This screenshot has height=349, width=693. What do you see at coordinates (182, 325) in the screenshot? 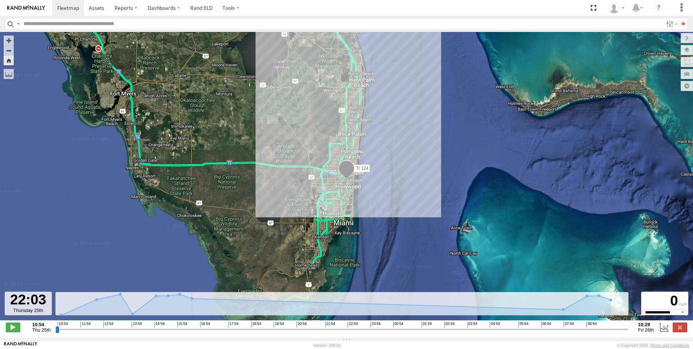
I see `span: 15:54` at bounding box center [182, 325].